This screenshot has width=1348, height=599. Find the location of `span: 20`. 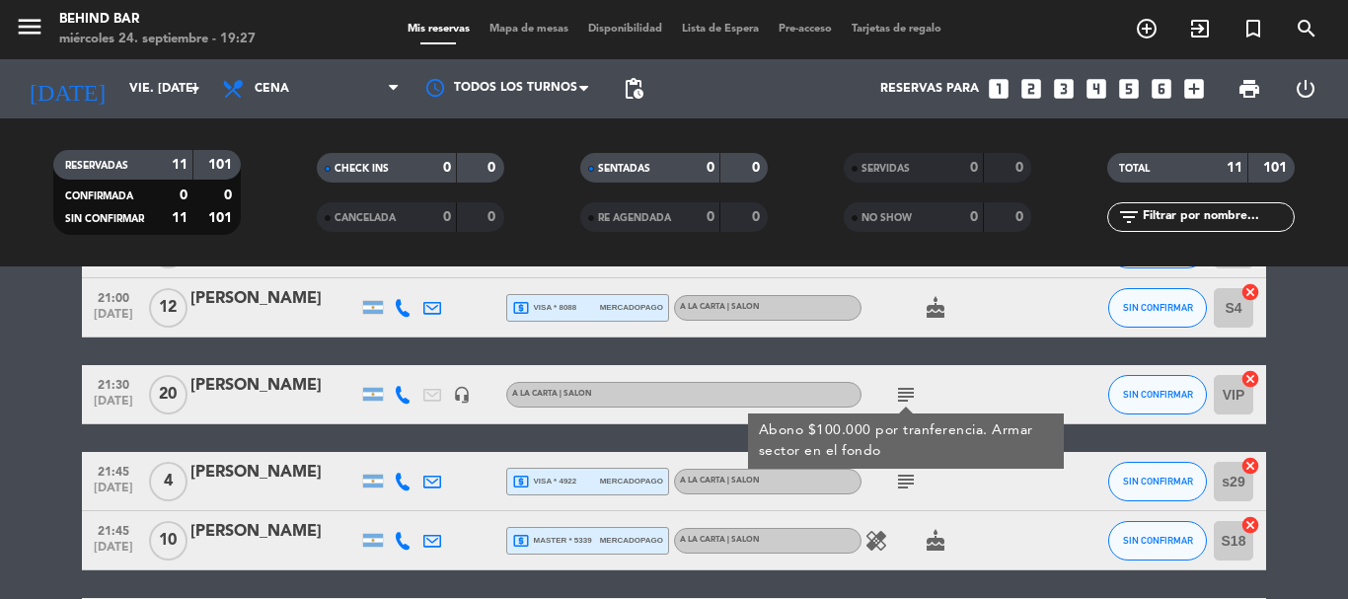

span: 20 is located at coordinates (168, 395).